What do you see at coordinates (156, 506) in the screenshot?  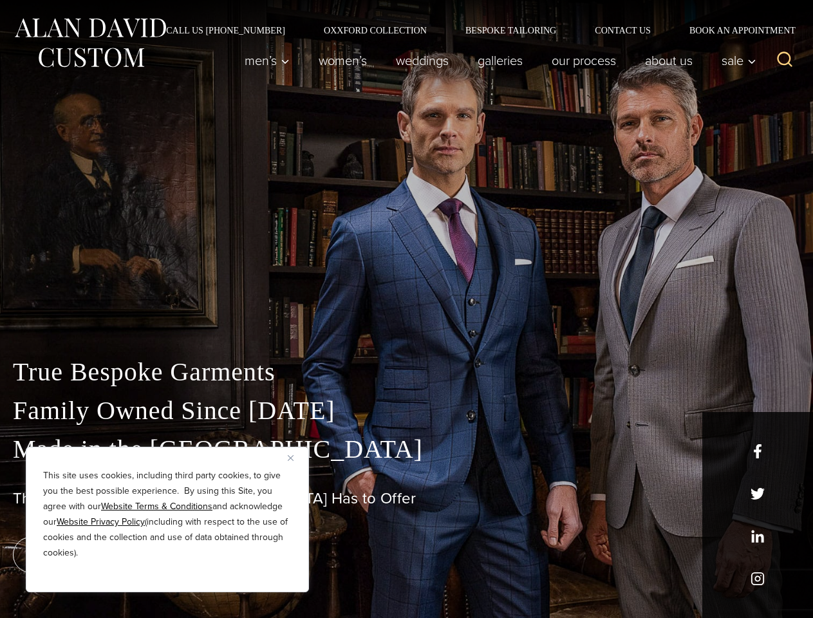 I see `a: Website Terms & Conditions` at bounding box center [156, 506].